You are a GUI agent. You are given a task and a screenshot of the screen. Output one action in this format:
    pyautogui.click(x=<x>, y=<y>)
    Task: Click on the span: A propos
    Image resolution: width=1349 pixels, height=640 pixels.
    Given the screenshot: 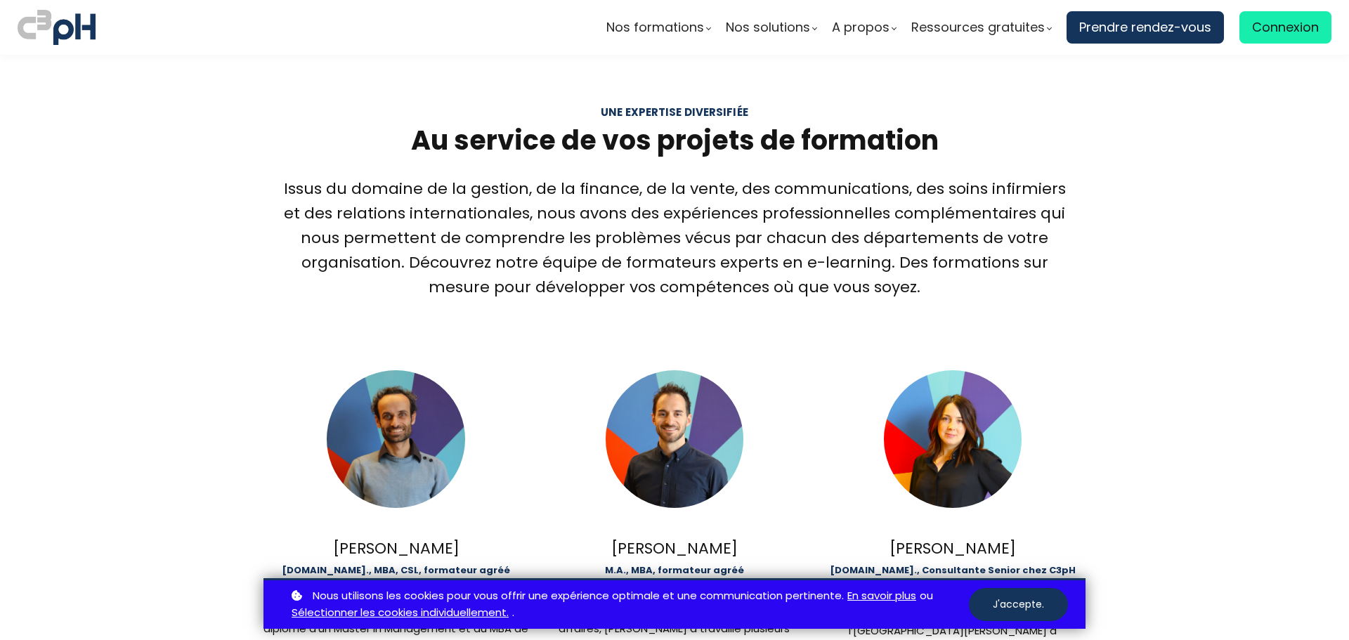 What is the action you would take?
    pyautogui.click(x=861, y=27)
    